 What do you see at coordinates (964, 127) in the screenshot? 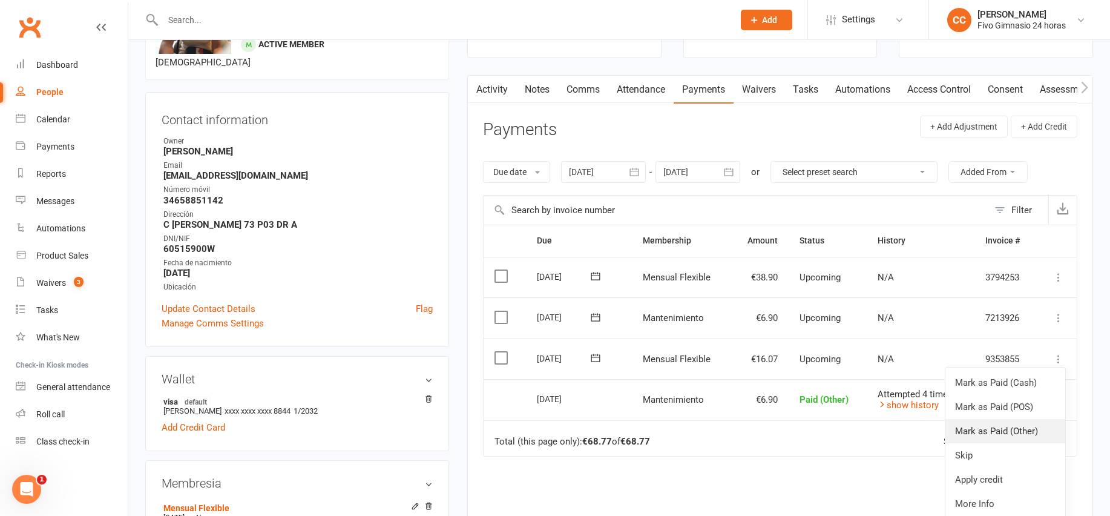
I see `button: + Add Adjustment` at bounding box center [964, 127].